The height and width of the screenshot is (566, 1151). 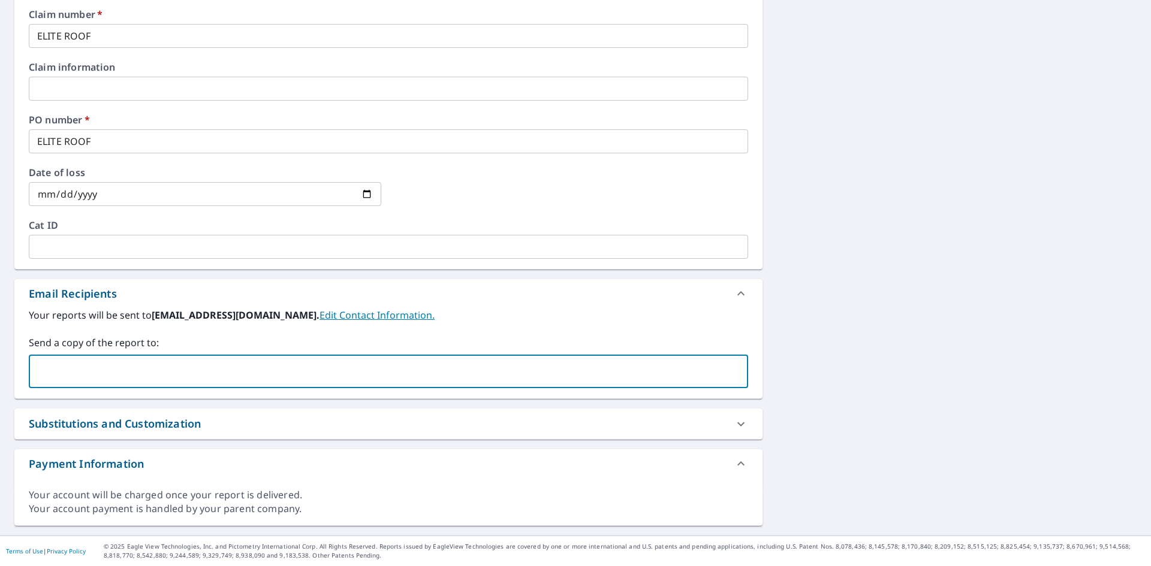 I want to click on label: Your reports will be sent to, so click(x=388, y=315).